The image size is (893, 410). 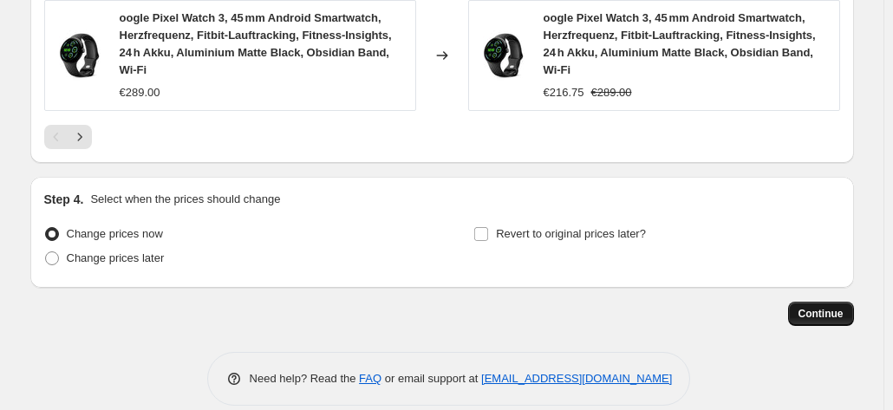 I want to click on span: or email support at, so click(x=431, y=378).